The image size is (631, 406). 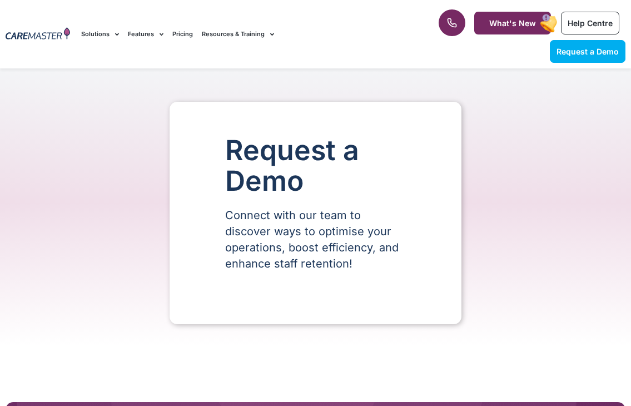 What do you see at coordinates (590, 23) in the screenshot?
I see `span: Help Centre` at bounding box center [590, 23].